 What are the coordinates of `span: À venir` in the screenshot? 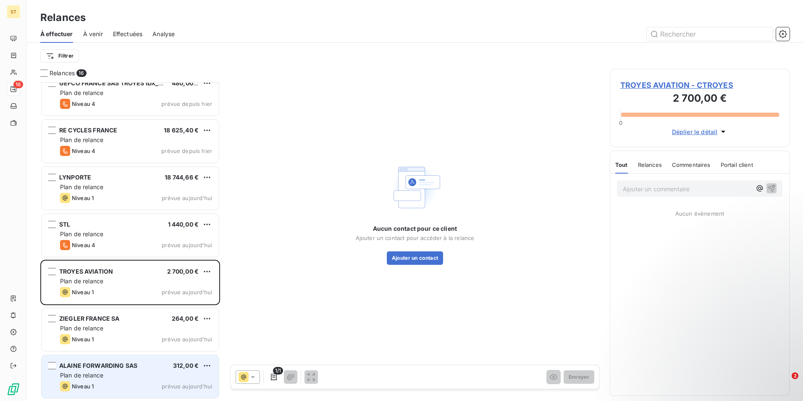 It's located at (93, 34).